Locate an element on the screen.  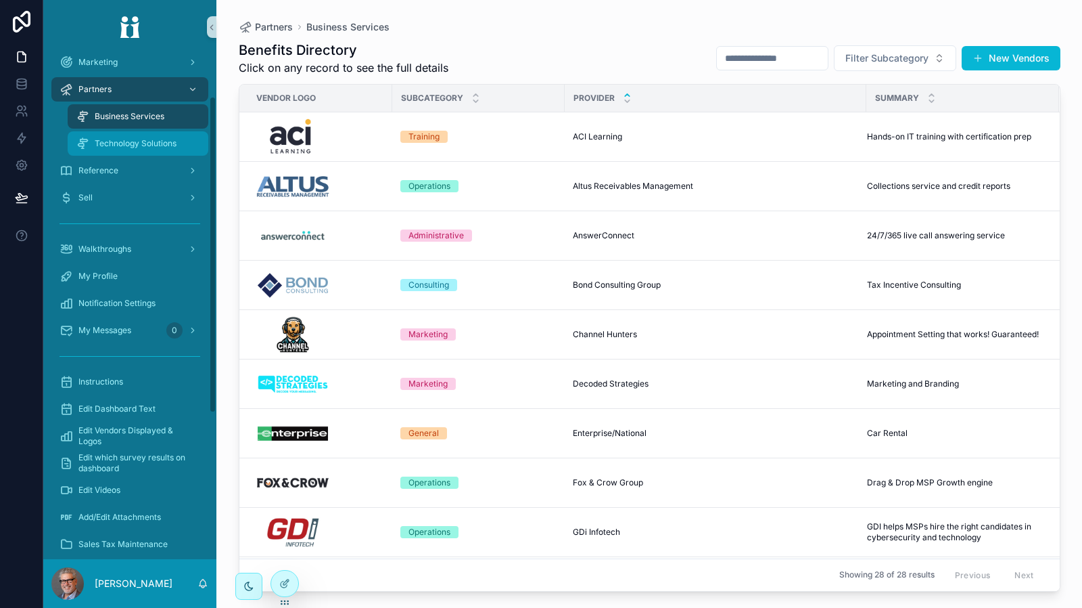
a: Edit Dashboard Text is located at coordinates (130, 409).